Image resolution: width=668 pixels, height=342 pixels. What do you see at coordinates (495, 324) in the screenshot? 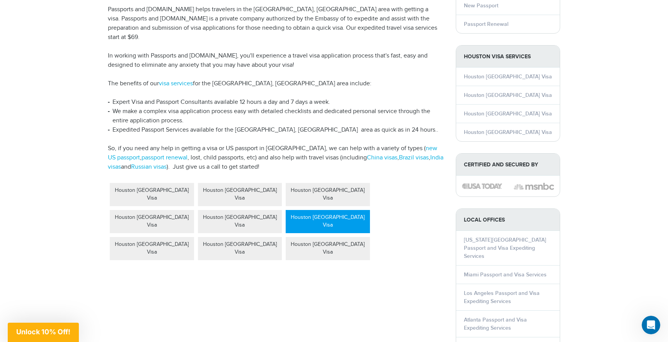
I see `a: Atlanta Passport and Visa Expediting Services` at bounding box center [495, 324].